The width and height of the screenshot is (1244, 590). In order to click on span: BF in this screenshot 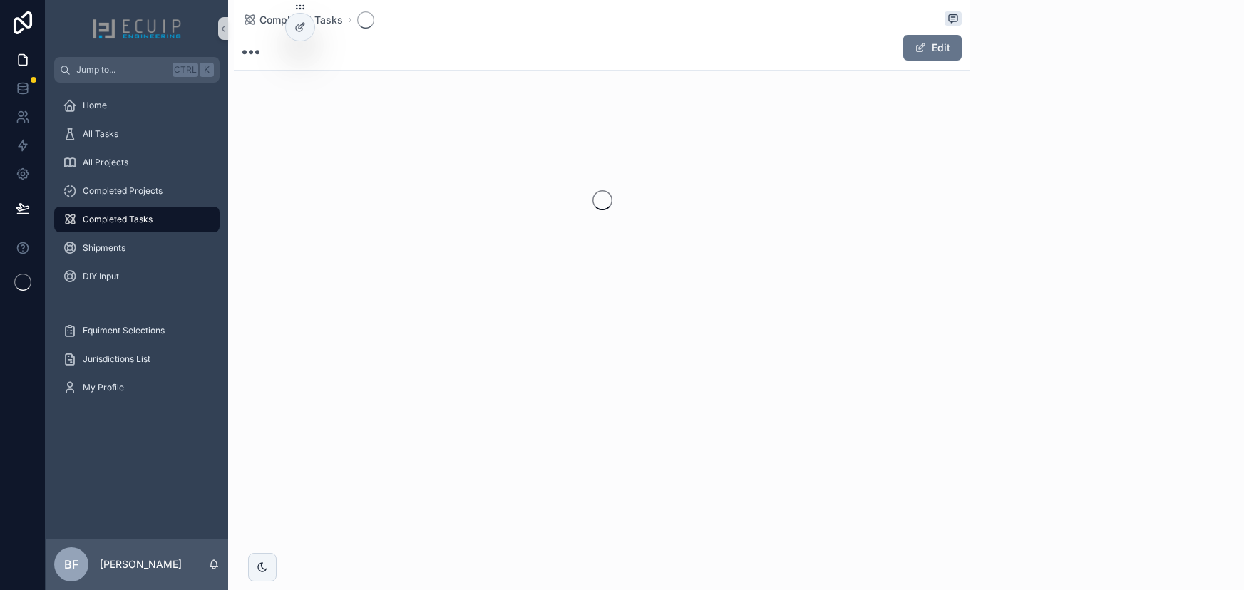, I will do `click(71, 565)`.